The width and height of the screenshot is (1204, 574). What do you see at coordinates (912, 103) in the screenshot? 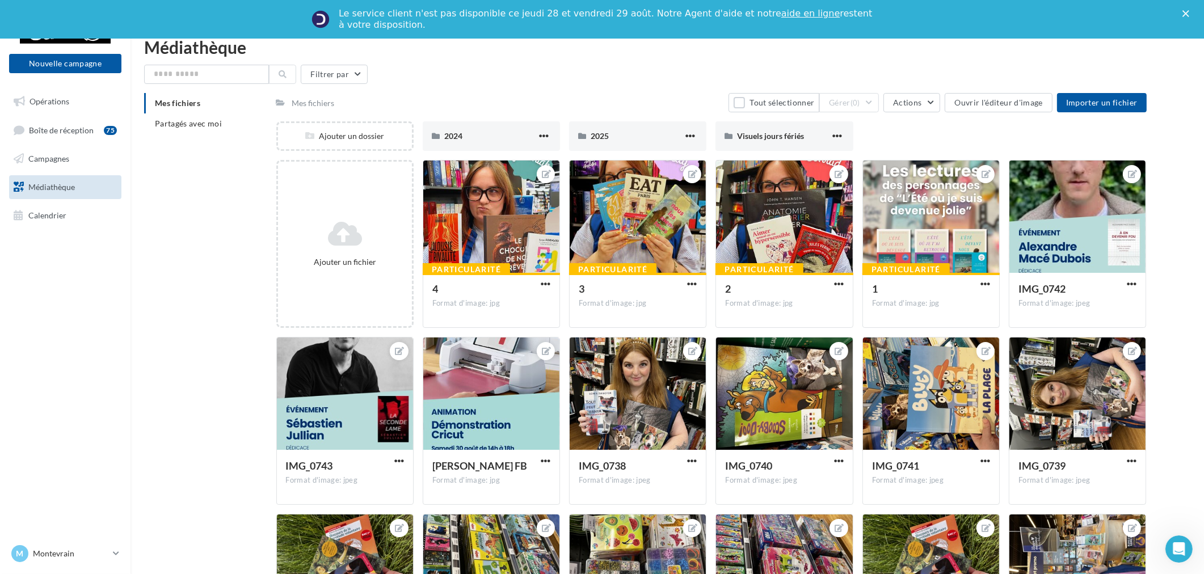
I see `button: Actions` at bounding box center [912, 103].